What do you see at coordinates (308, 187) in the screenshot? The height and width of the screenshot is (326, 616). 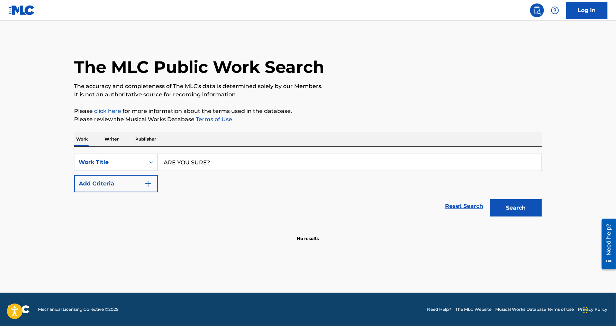 I see `form: Search Form` at bounding box center [308, 187].